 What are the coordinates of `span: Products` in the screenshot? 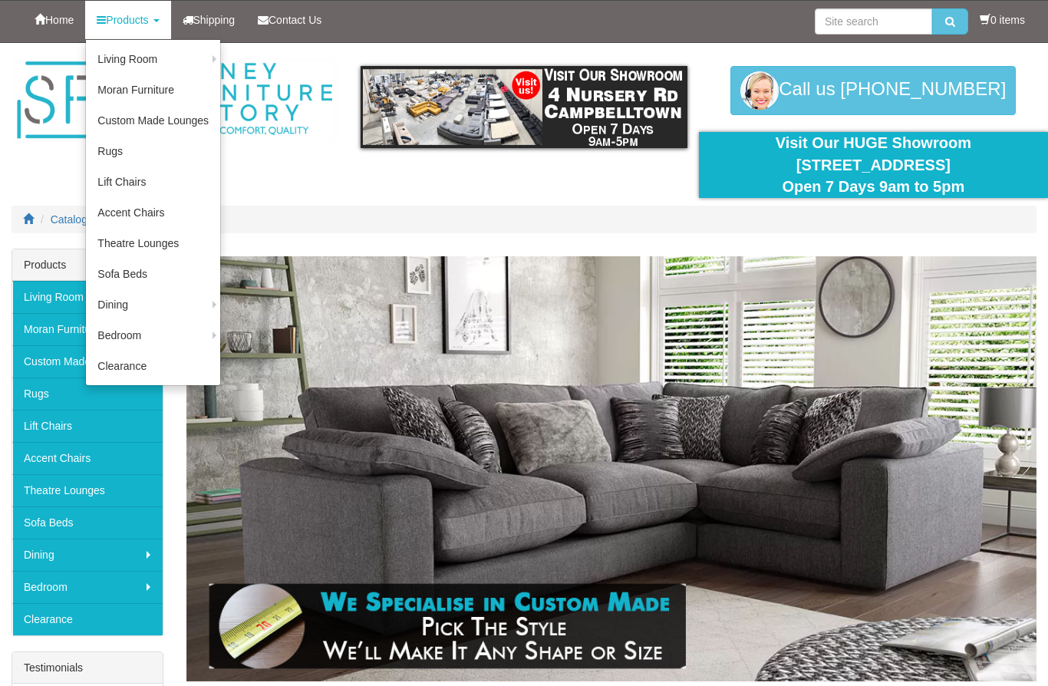 It's located at (127, 20).